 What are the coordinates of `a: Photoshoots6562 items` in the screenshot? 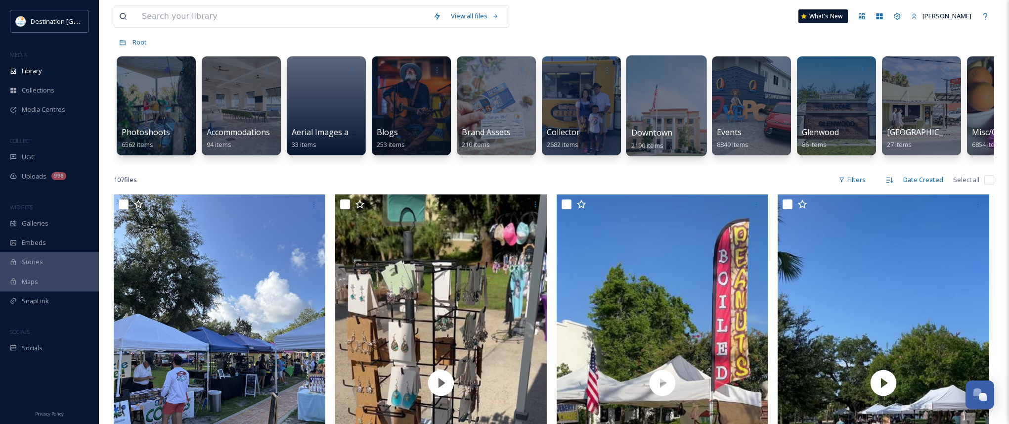 It's located at (146, 138).